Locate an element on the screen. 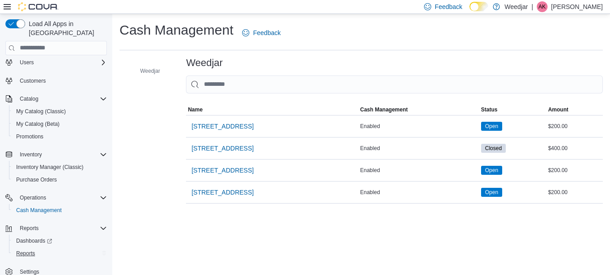 Image resolution: width=610 pixels, height=275 pixels. a: Inventory Manager (Classic) is located at coordinates (50, 167).